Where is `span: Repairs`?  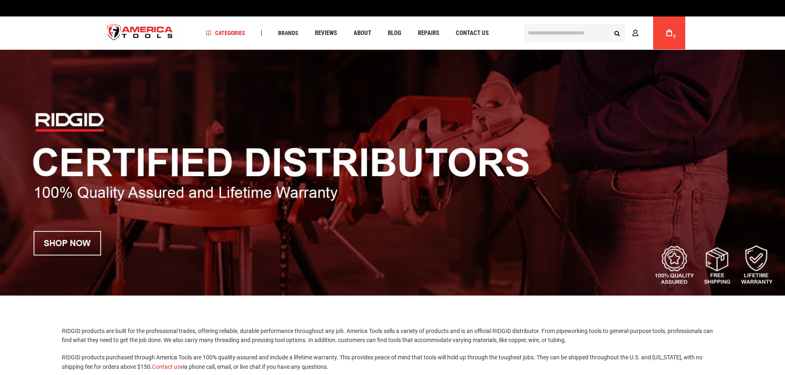 span: Repairs is located at coordinates (428, 33).